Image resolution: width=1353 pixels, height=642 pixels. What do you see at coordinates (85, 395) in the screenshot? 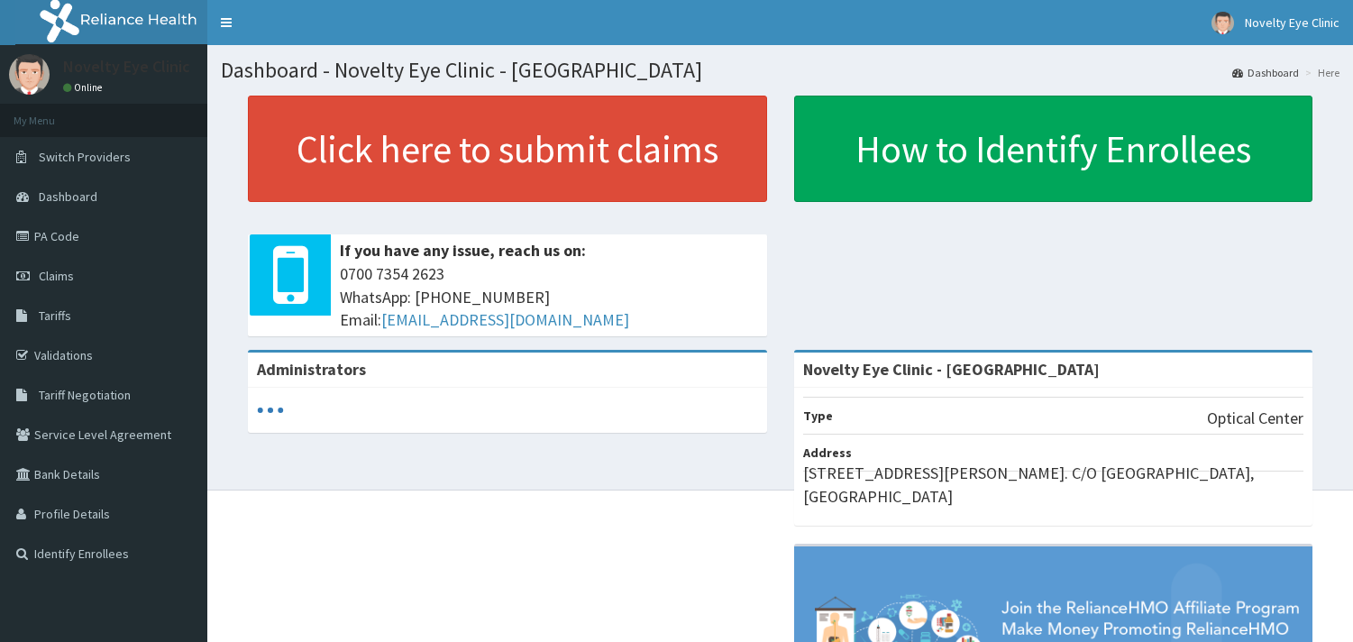
I see `span: Tariff Negotiation` at bounding box center [85, 395].